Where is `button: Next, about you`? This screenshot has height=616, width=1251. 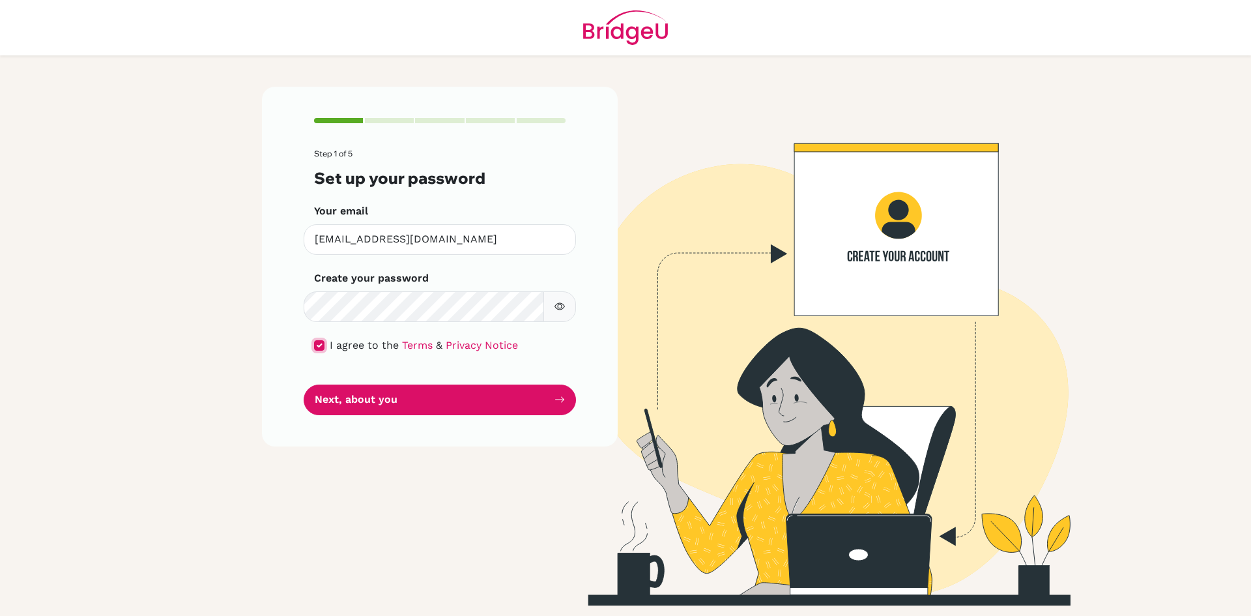 button: Next, about you is located at coordinates (440, 399).